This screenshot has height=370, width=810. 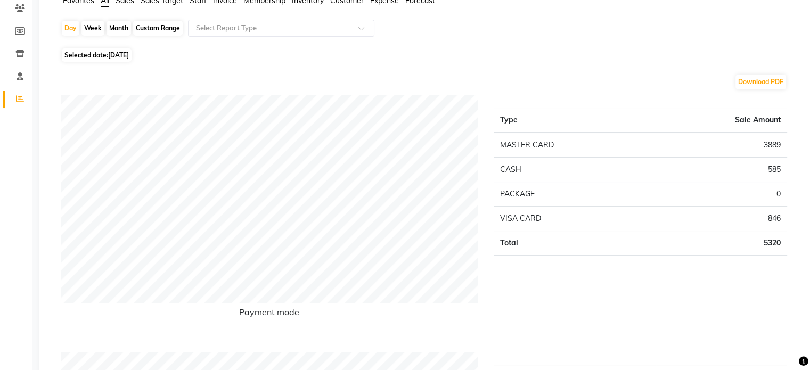 What do you see at coordinates (718, 243) in the screenshot?
I see `td: 5320` at bounding box center [718, 243].